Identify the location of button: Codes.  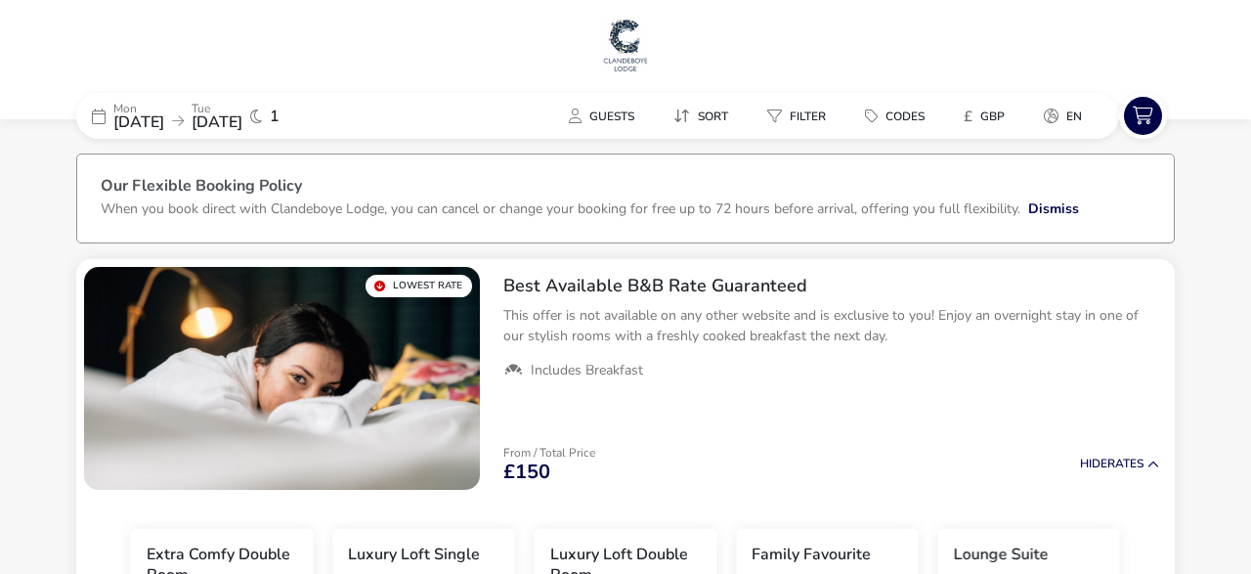
(894, 115).